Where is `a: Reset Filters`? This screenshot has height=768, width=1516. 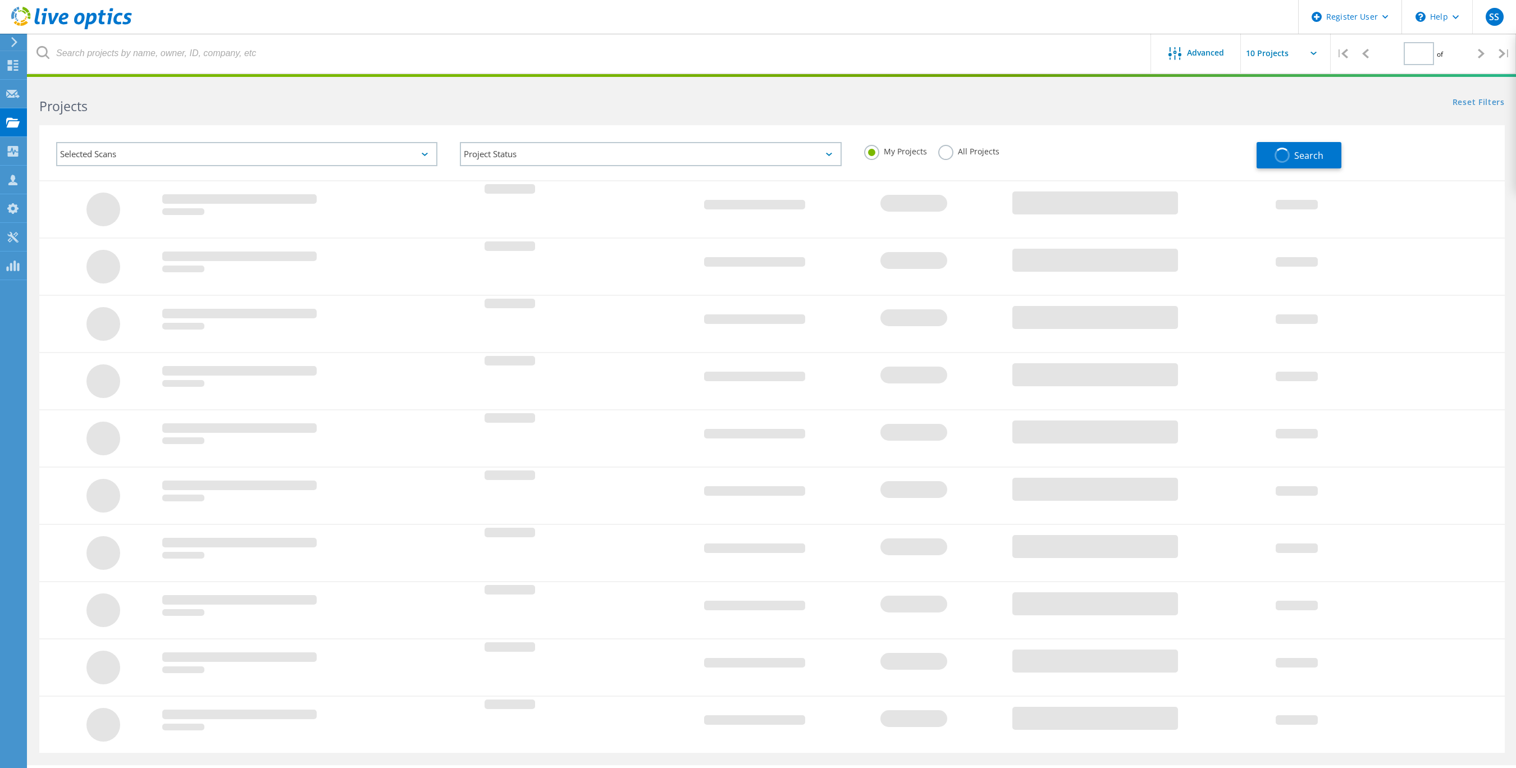 a: Reset Filters is located at coordinates (1478, 103).